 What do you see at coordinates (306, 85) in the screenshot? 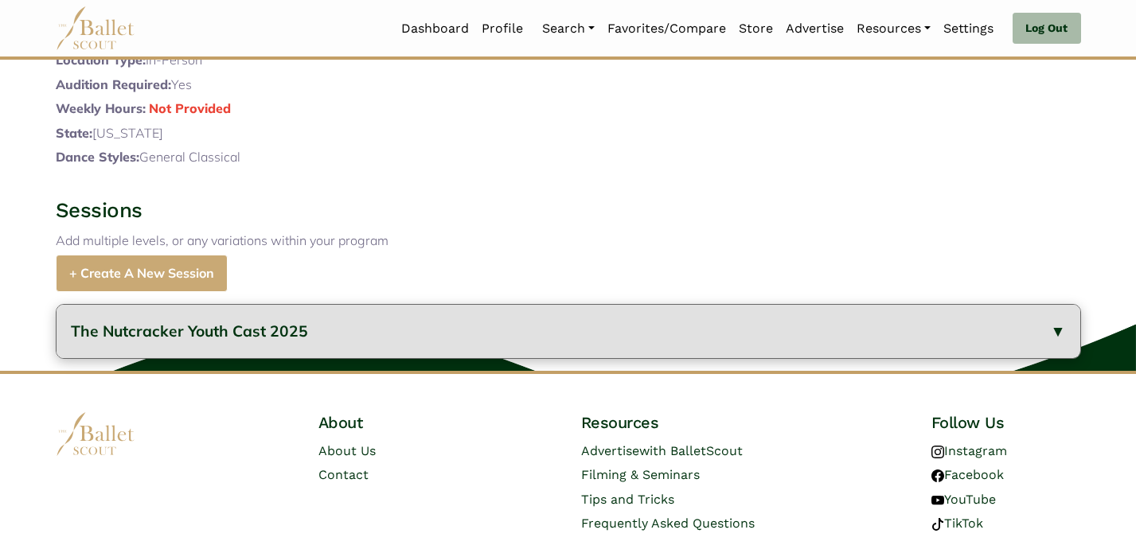
I see `p: Yes` at bounding box center [306, 85].